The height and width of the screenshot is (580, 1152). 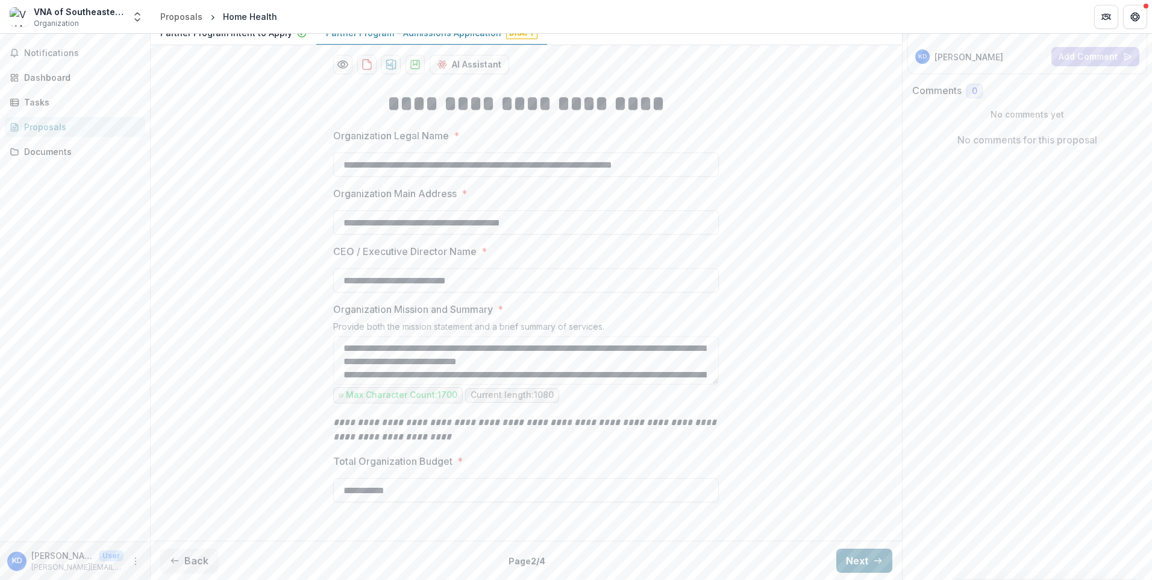 I want to click on button: Get Help, so click(x=1135, y=17).